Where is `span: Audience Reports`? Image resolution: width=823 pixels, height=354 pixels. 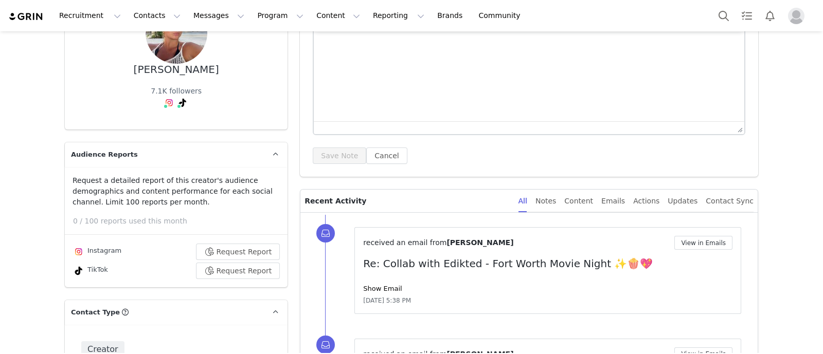 span: Audience Reports is located at coordinates (104, 155).